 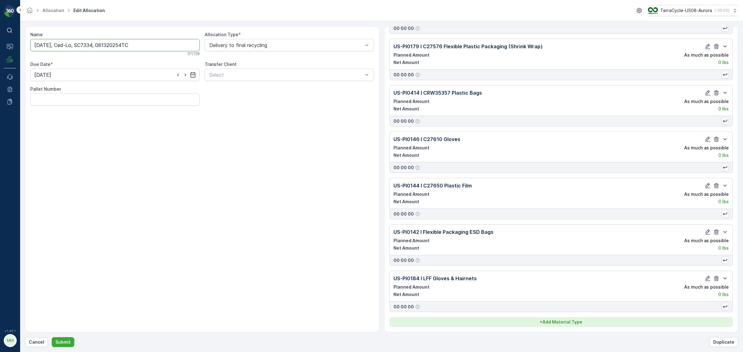 What do you see at coordinates (686, 11) in the screenshot?
I see `p: TerraCycle-US08-Aurora` at bounding box center [686, 11].